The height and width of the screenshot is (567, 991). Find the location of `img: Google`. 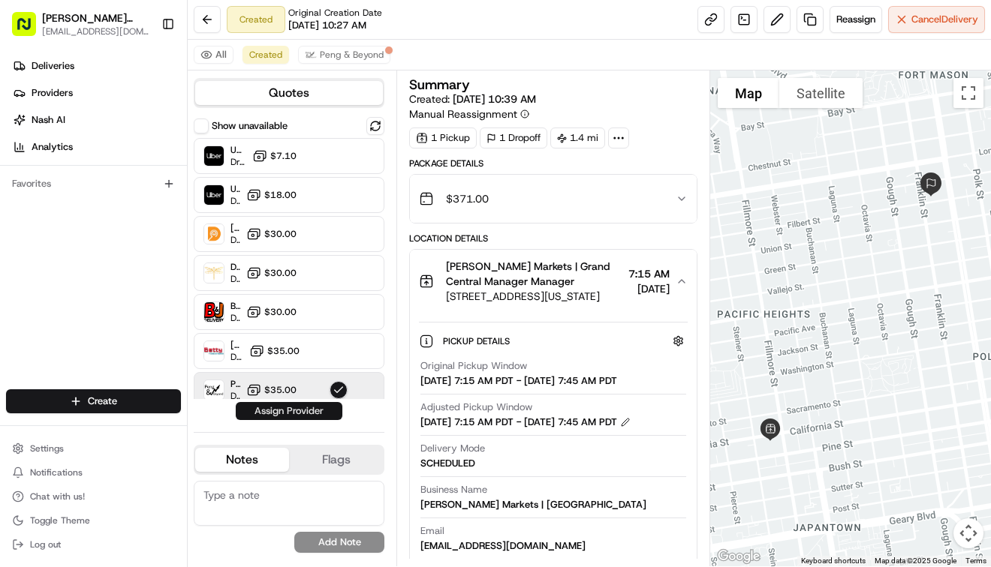

img: Google is located at coordinates (739, 557).